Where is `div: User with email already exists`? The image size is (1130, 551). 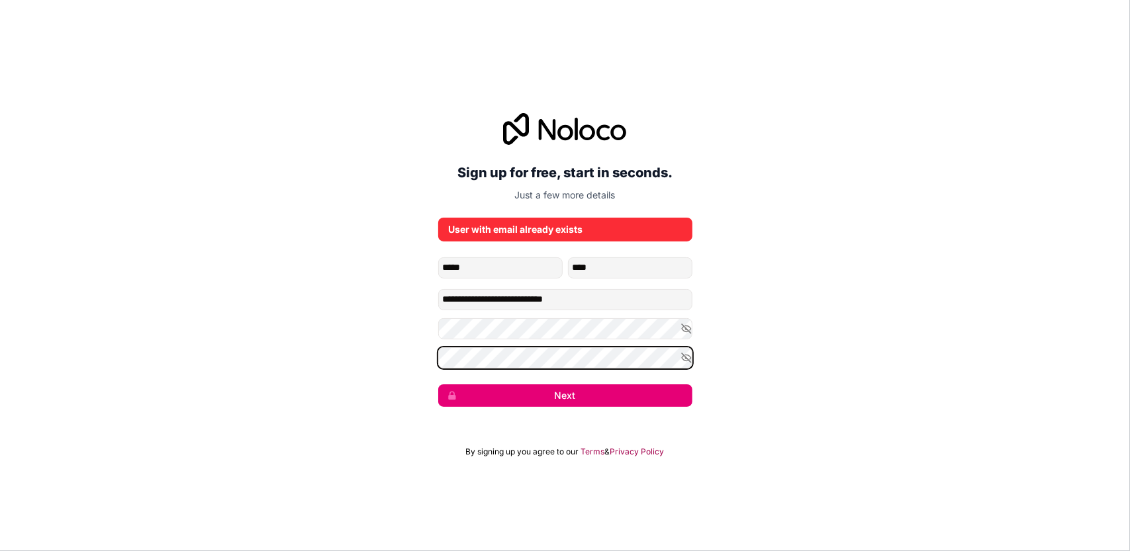 div: User with email already exists is located at coordinates (565, 230).